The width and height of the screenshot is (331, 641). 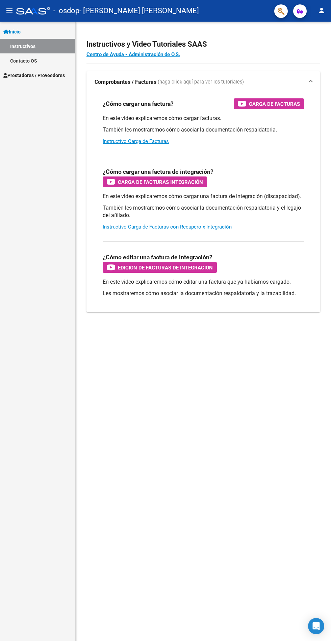 What do you see at coordinates (204, 212) in the screenshot?
I see `p: También les mostraremos cómo asociar la documentación respaldatoria y el legajo del afiliado.` at bounding box center [204, 212].